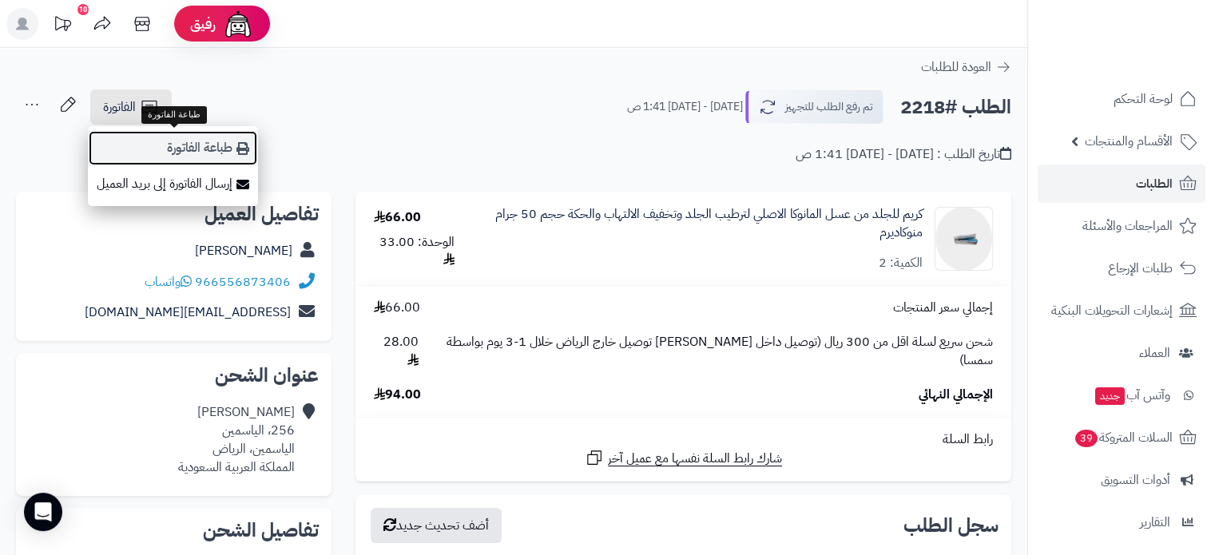 The height and width of the screenshot is (555, 1215). I want to click on span: 94.00, so click(397, 395).